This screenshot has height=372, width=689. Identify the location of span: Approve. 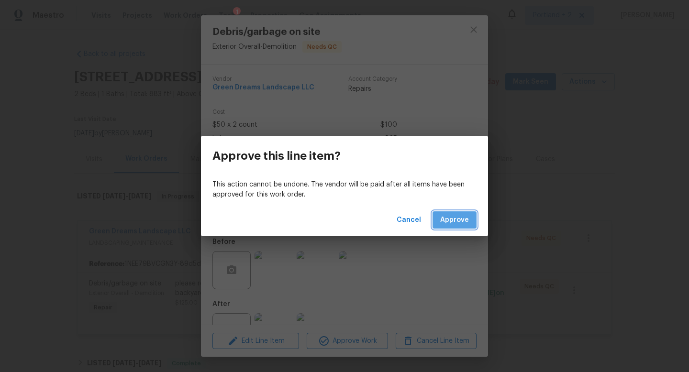
(454, 220).